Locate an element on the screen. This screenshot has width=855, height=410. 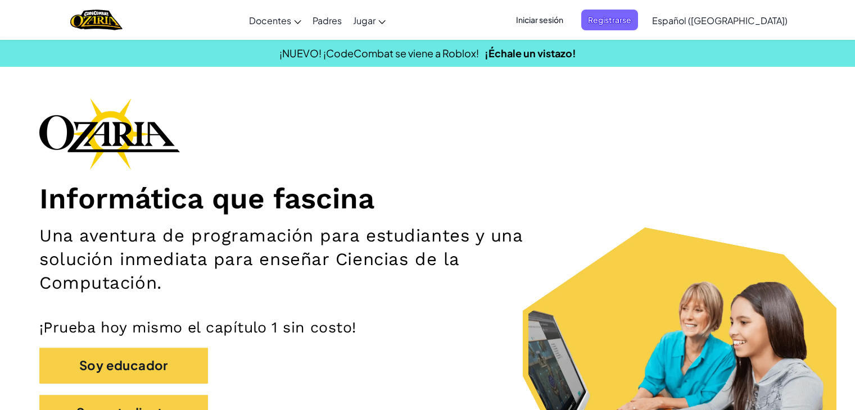
span: Registrarse is located at coordinates (610, 20).